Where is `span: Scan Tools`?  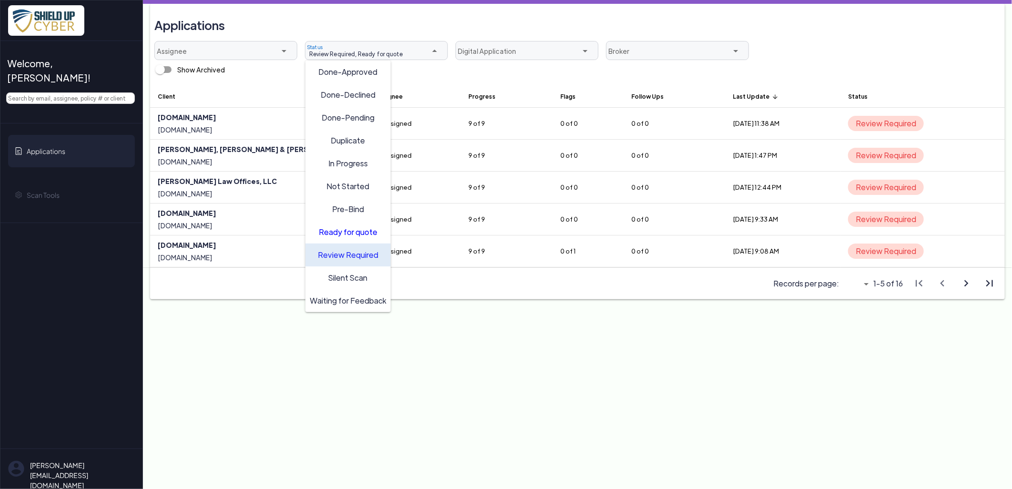
span: Scan Tools is located at coordinates (43, 195).